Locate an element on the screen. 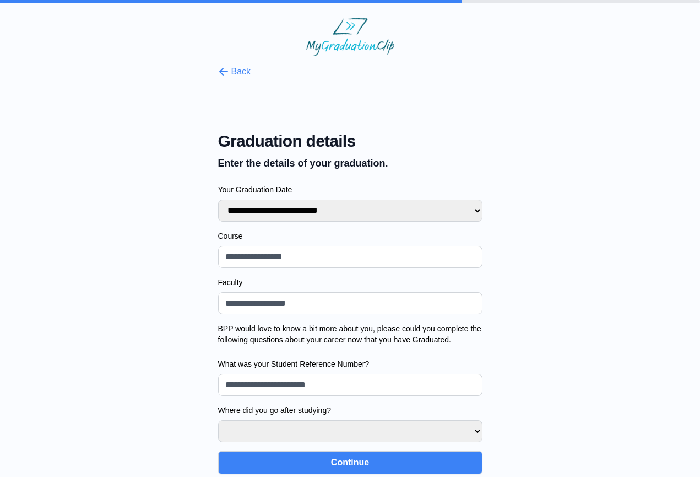  button: Continue is located at coordinates (350, 462).